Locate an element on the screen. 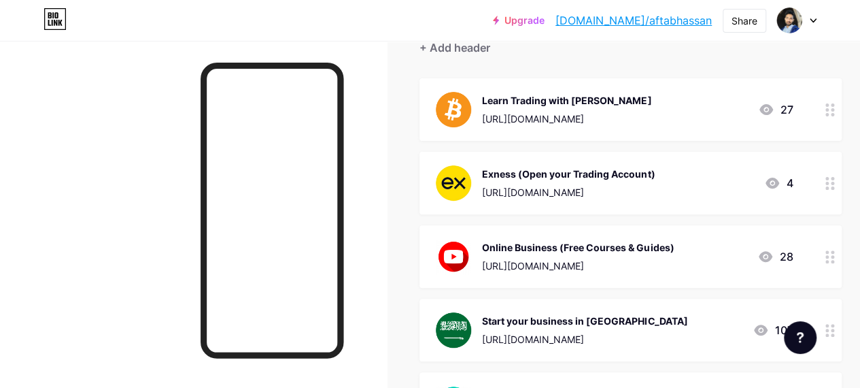  img: Online Business (Free Courses & Guides) is located at coordinates (454, 256).